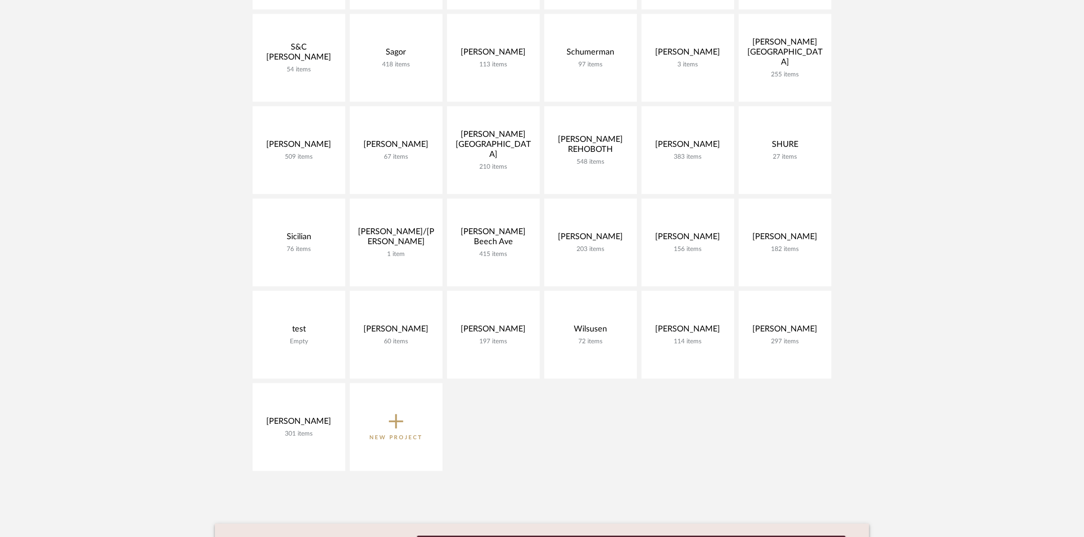  What do you see at coordinates (688, 65) in the screenshot?
I see `div: 3 items` at bounding box center [688, 65].